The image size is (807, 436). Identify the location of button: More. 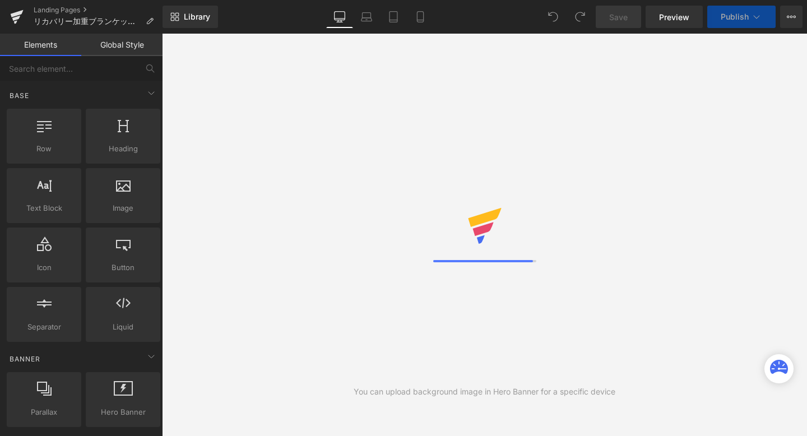
(791, 17).